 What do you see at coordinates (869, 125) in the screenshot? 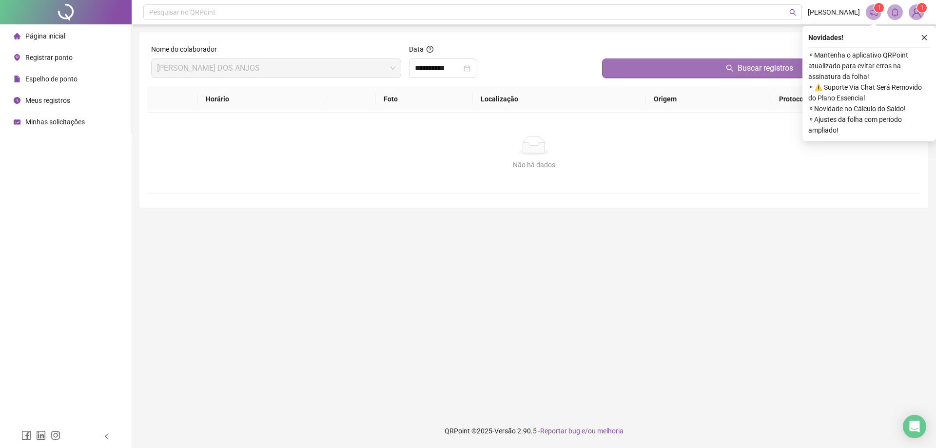
I see `span: ⚬ Ajustes da folha com período ampliado!` at bounding box center [869, 125].